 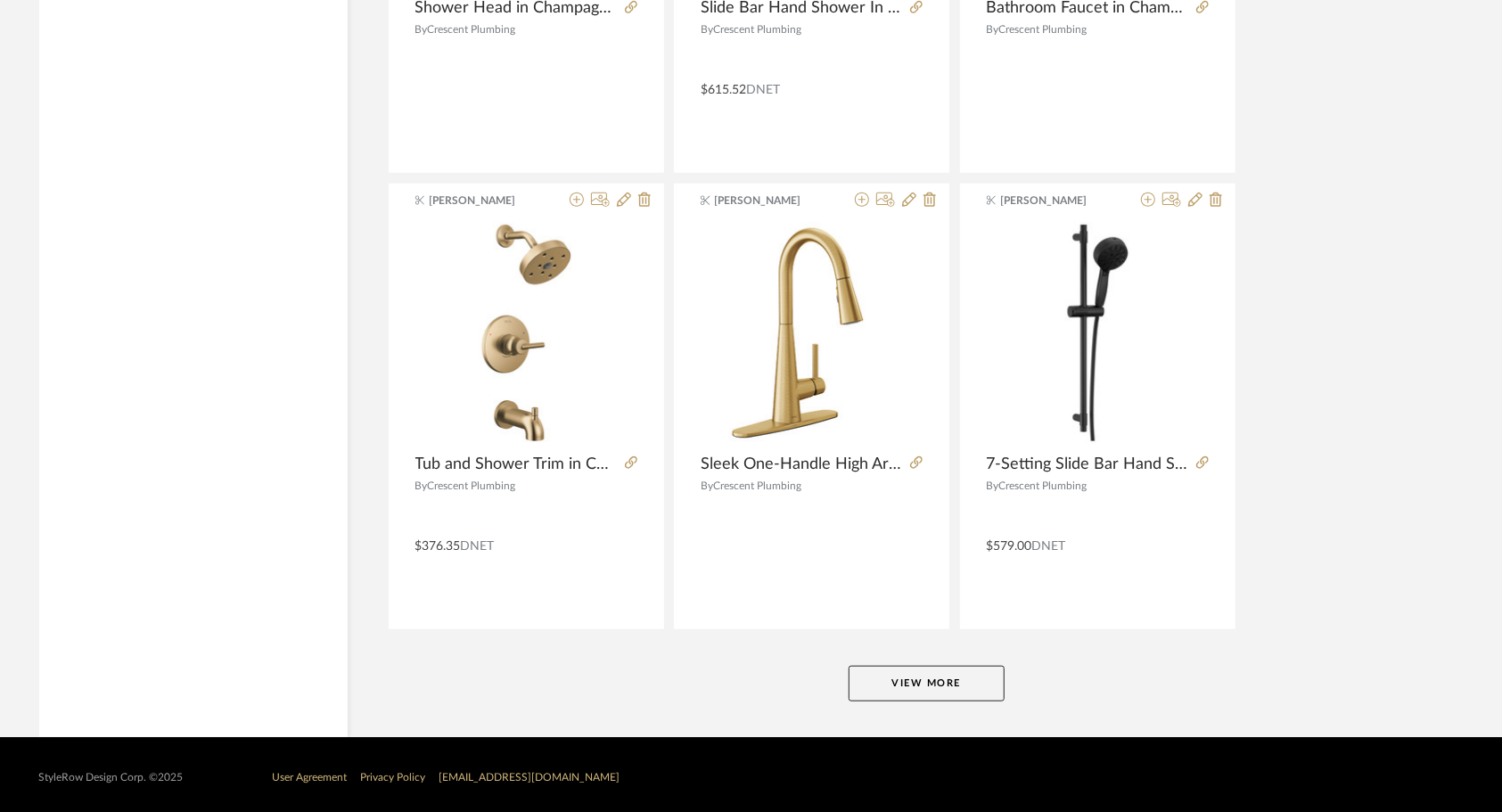 I want to click on div: StyleRow Design Corp. ©2025, so click(x=112, y=777).